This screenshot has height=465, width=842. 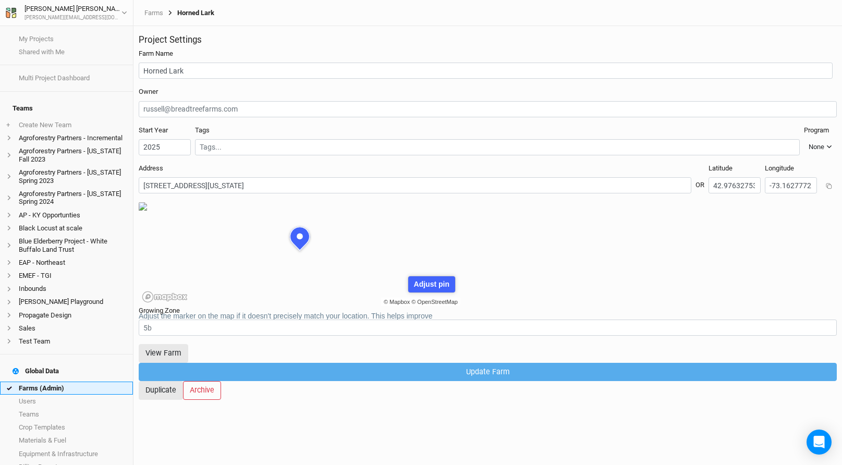 I want to click on div: Adjust pin, so click(x=431, y=284).